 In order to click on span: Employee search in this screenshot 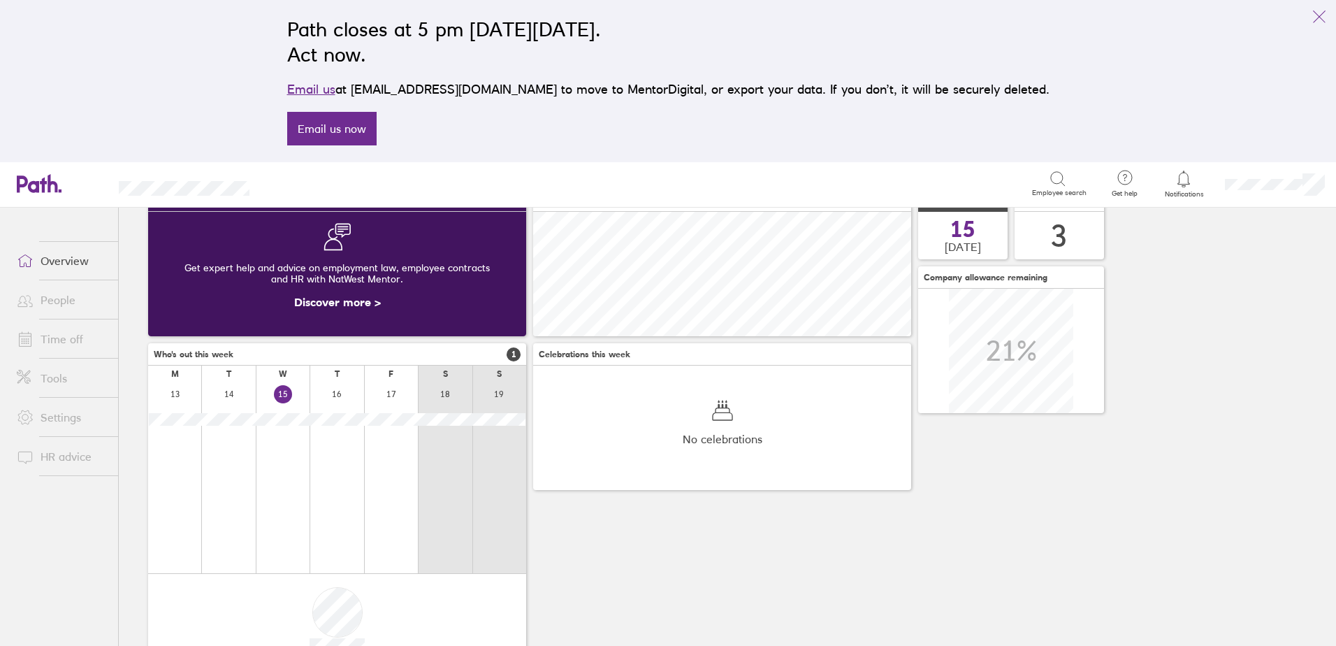, I will do `click(1059, 193)`.